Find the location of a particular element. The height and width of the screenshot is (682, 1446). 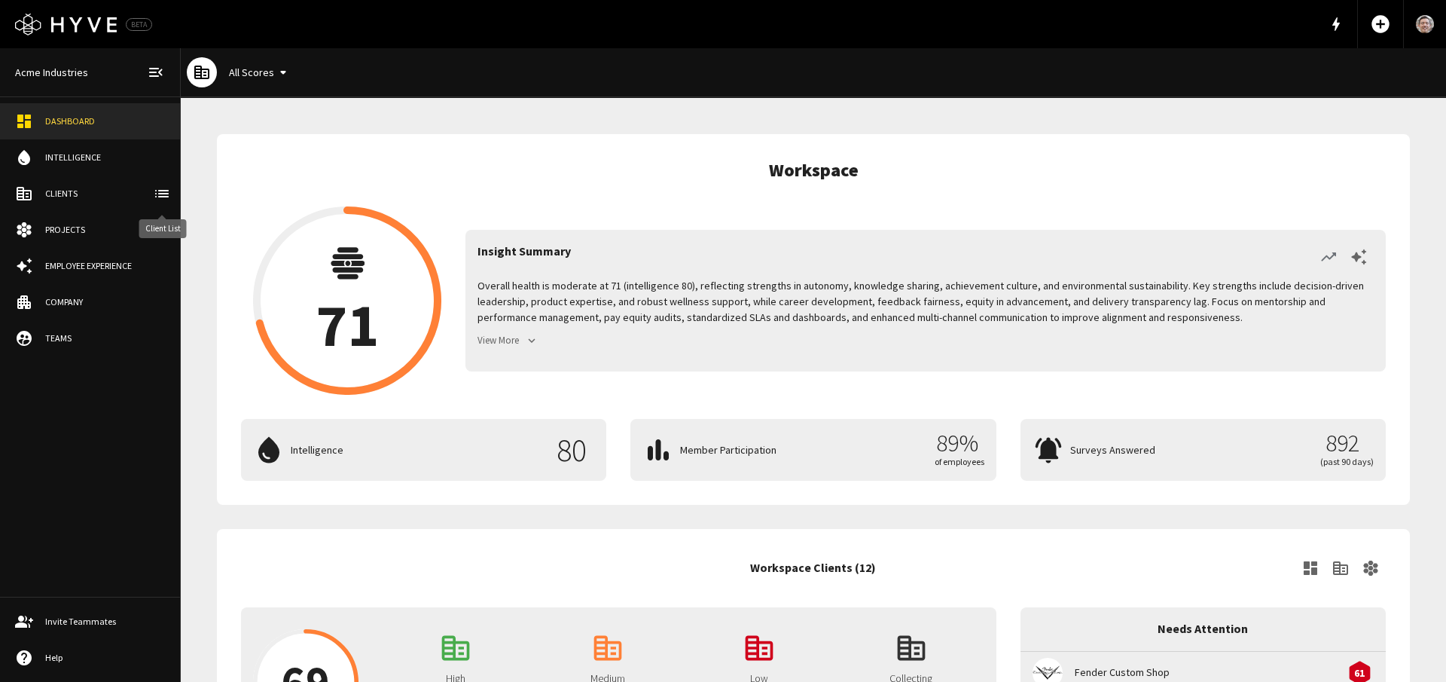

span: add_circle is located at coordinates (1381, 24).